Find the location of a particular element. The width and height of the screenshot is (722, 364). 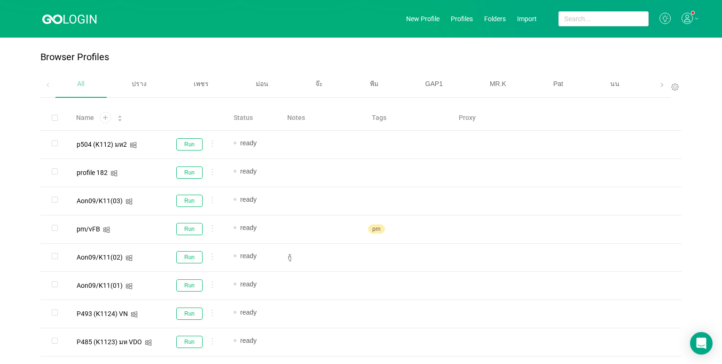

span: P485 (K1123) มห VDO is located at coordinates (109, 342).